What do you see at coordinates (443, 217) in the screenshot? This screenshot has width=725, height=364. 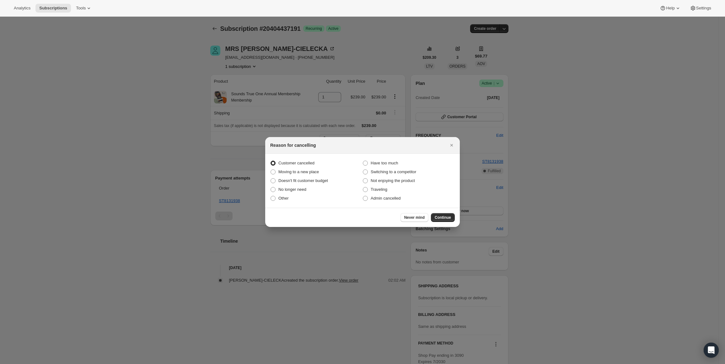 I see `span: Continue` at bounding box center [443, 217].